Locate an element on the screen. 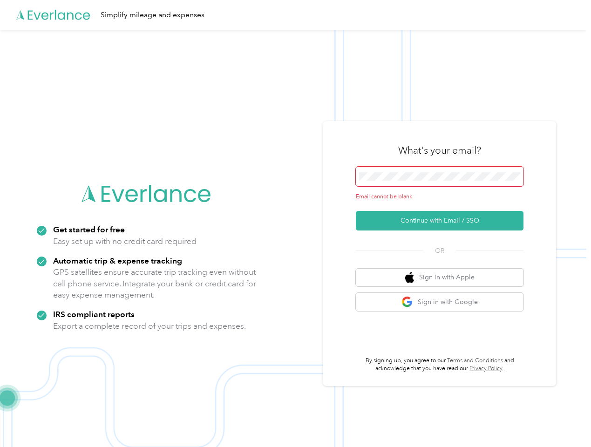  img: google logo is located at coordinates (407, 302).